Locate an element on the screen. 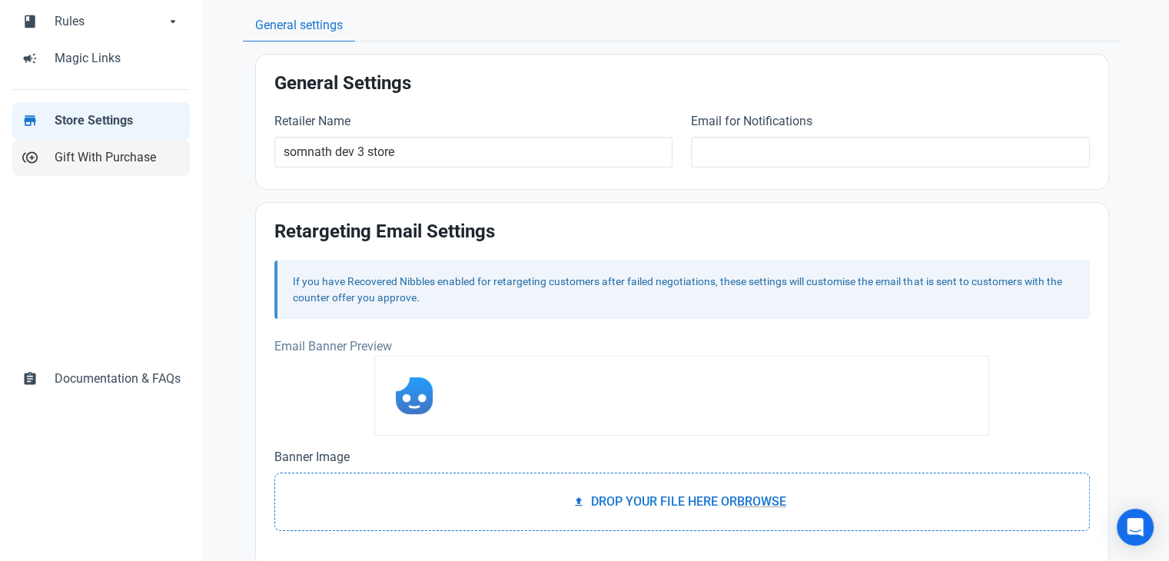  span: control_point_duplicate is located at coordinates (30, 156).